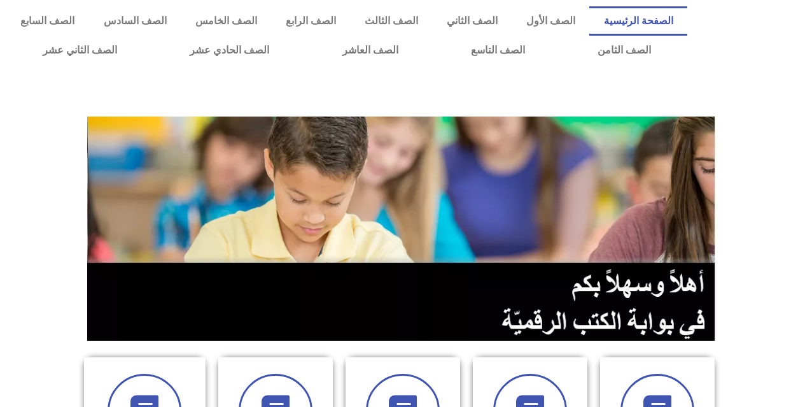 This screenshot has height=407, width=805. Describe the element at coordinates (226, 21) in the screenshot. I see `a: الصف الخامس` at that location.